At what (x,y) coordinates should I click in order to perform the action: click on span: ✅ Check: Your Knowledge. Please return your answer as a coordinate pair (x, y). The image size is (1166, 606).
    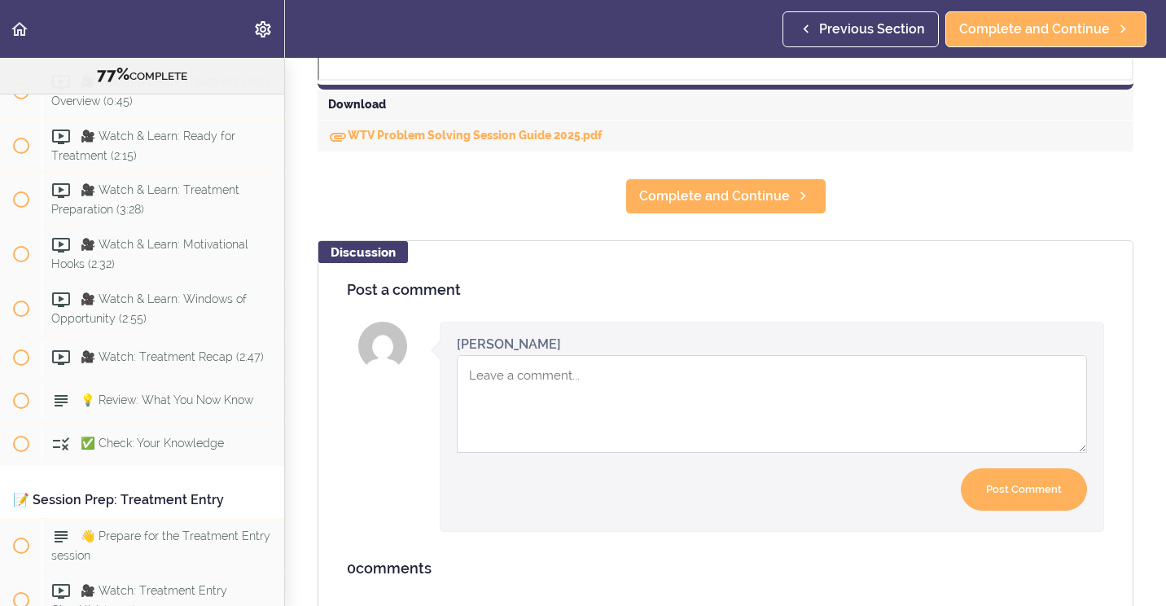
    Looking at the image, I should click on (152, 444).